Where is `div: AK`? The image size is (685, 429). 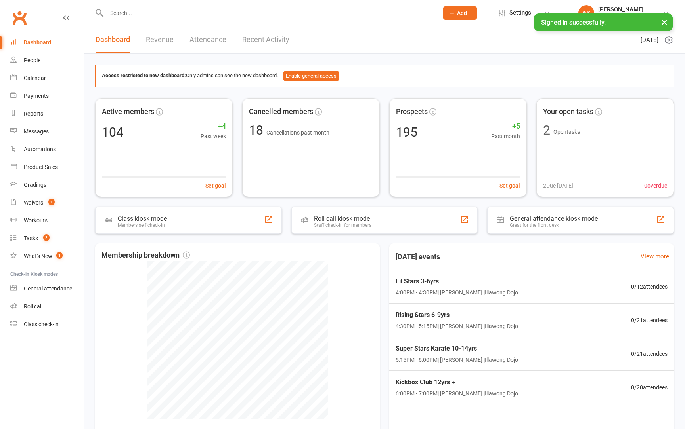
div: AK is located at coordinates (586, 13).